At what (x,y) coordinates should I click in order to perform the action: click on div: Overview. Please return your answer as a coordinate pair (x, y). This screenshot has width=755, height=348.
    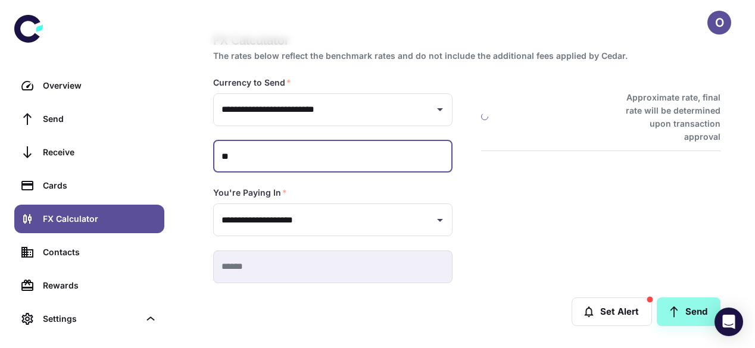
    Looking at the image, I should click on (100, 86).